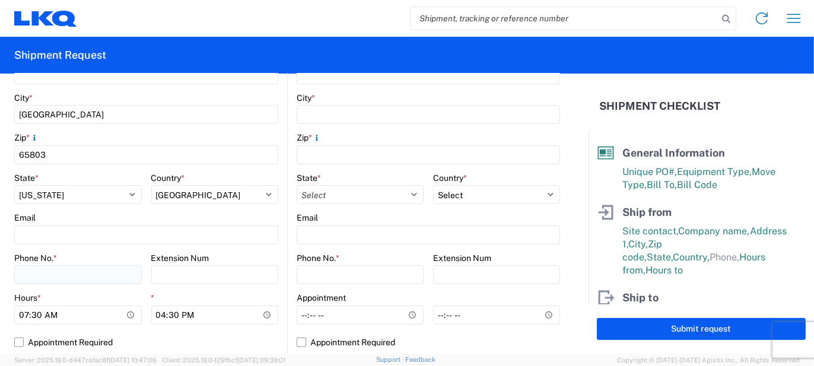 The image size is (814, 366). I want to click on span: Hours to, so click(664, 270).